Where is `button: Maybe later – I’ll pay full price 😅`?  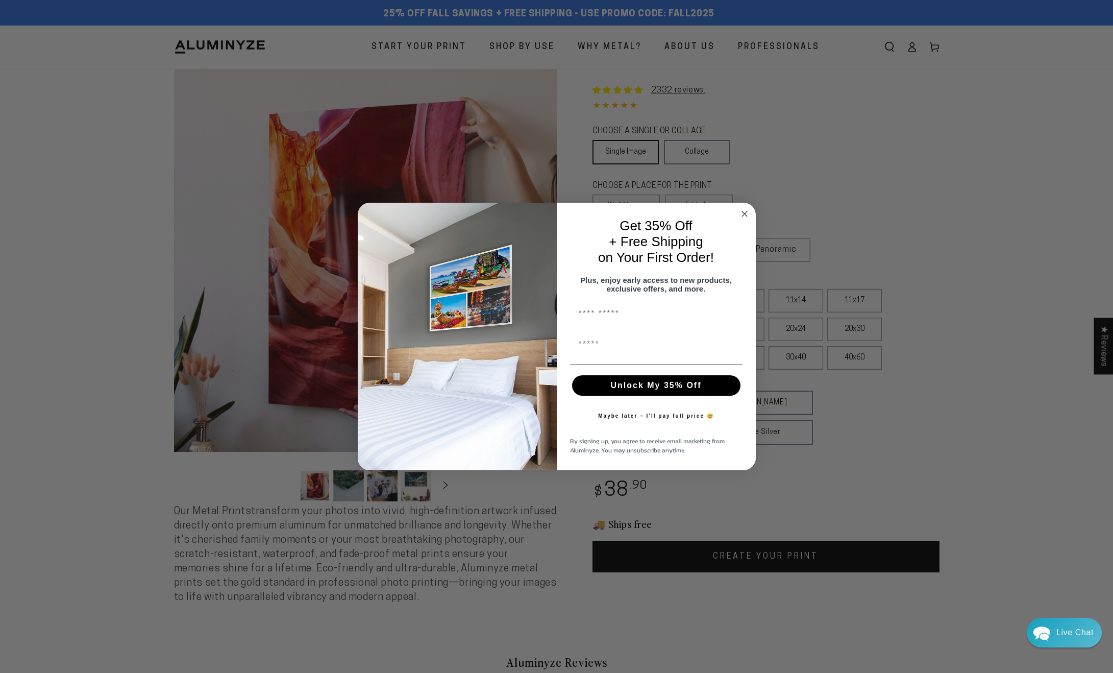
button: Maybe later – I’ll pay full price 😅 is located at coordinates (656, 416).